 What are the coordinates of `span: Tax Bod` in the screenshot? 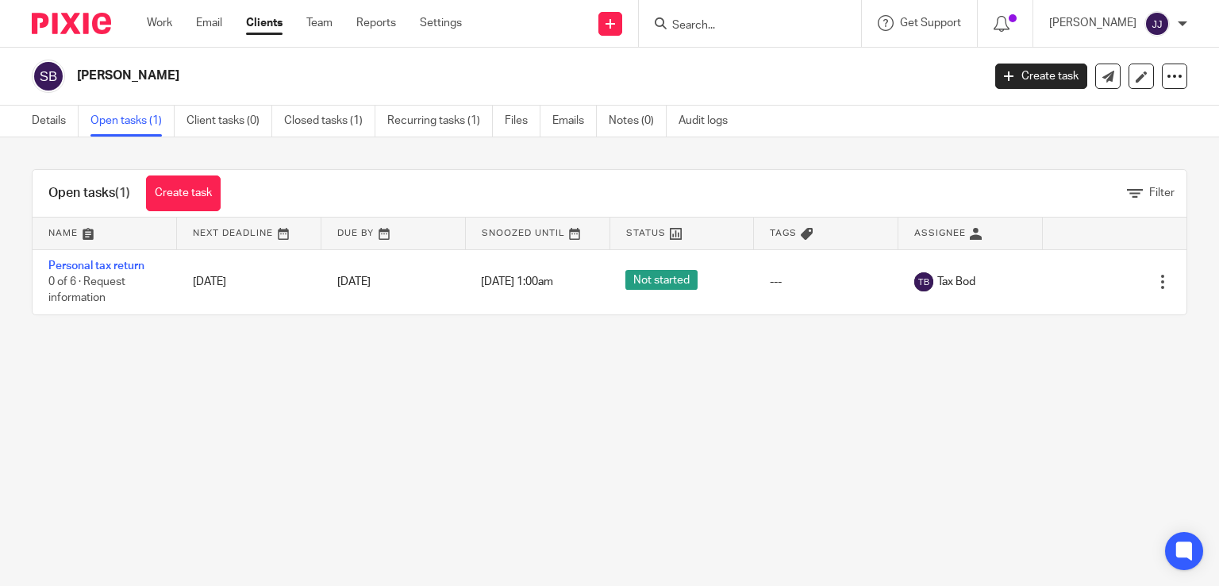 It's located at (956, 282).